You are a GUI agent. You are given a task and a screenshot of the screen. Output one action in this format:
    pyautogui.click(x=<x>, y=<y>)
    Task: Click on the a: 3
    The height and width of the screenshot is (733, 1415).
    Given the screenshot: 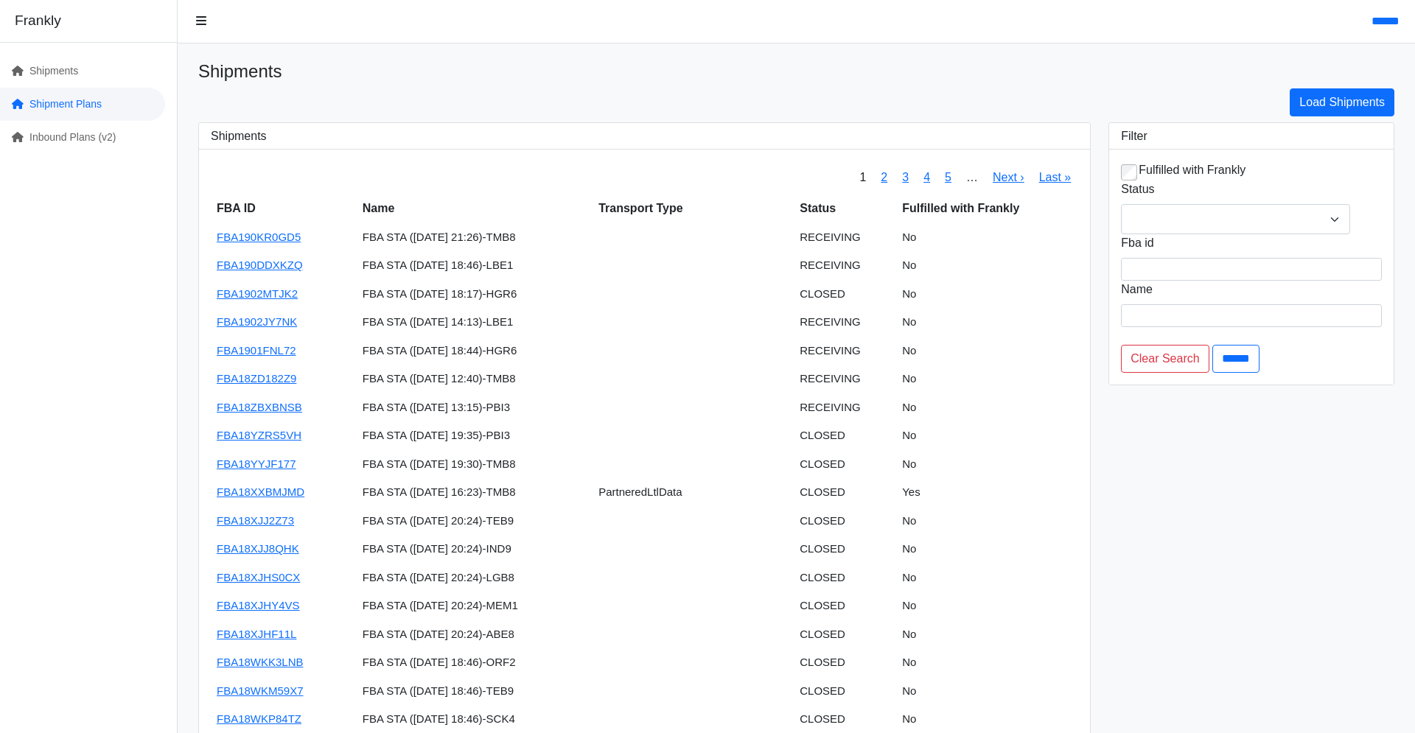 What is the action you would take?
    pyautogui.click(x=905, y=177)
    